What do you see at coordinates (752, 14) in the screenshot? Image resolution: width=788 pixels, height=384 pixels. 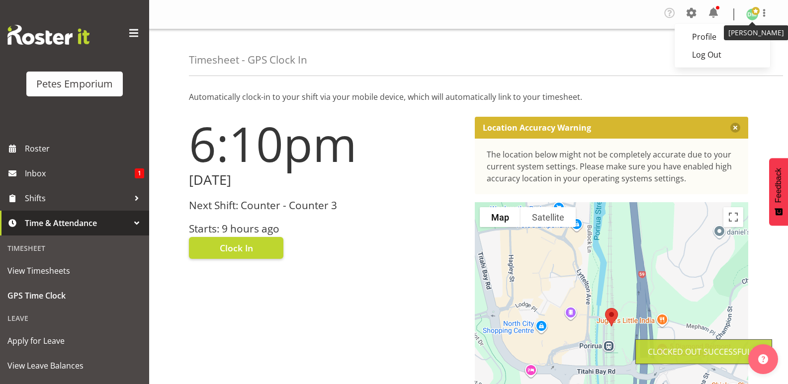 I see `img: david-mcauley697.jpg` at bounding box center [752, 14].